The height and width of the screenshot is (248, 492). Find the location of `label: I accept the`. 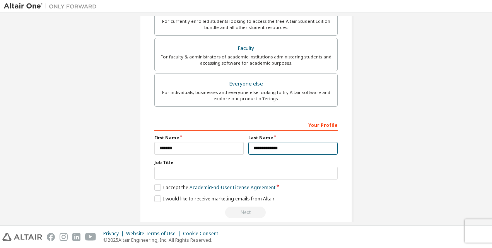

label: I accept the is located at coordinates (215, 187).